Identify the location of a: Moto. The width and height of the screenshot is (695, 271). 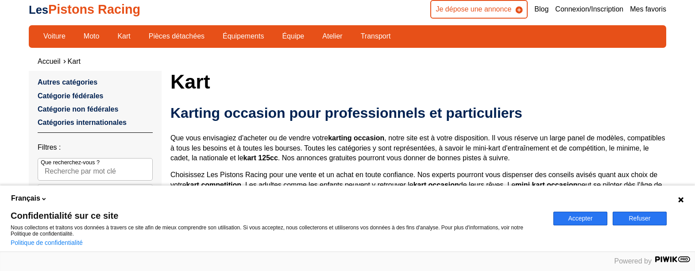
(92, 36).